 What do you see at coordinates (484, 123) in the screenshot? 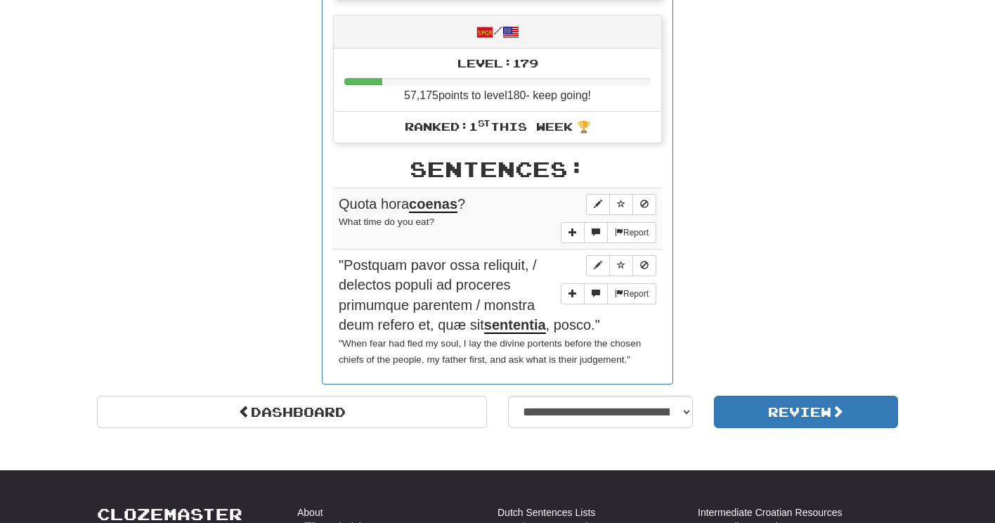
I see `sup: st` at bounding box center [484, 123].